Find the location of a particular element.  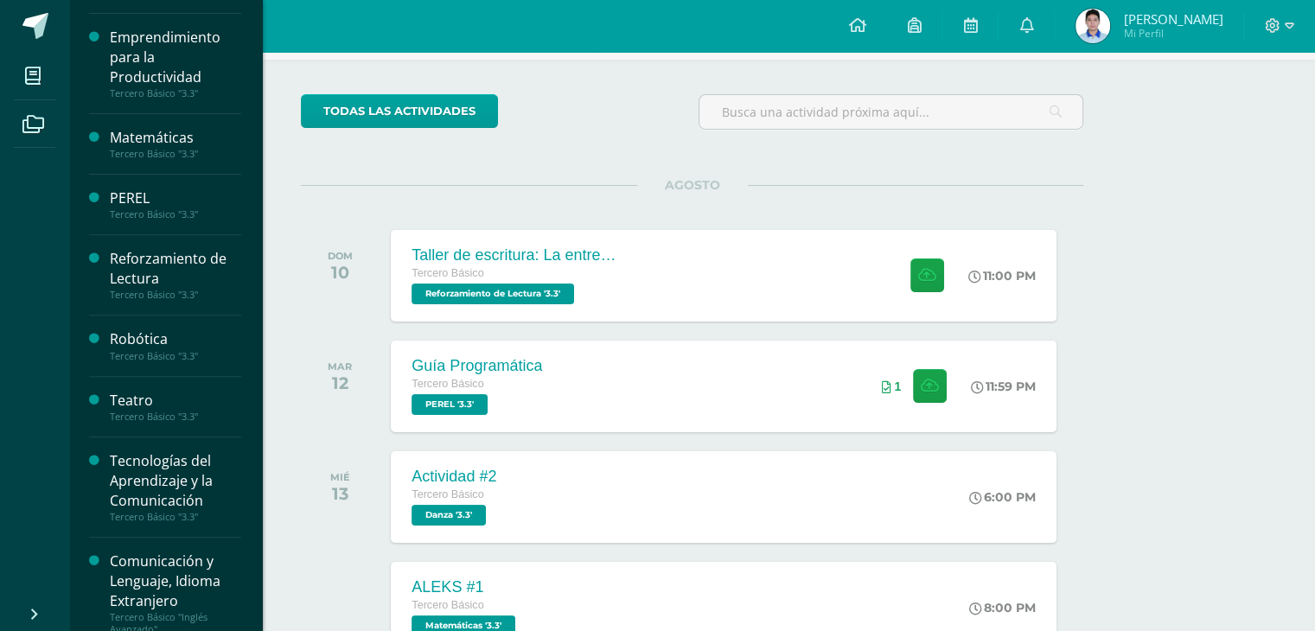

a: MatemáticasTercero Básico "3.3" is located at coordinates (176, 144).